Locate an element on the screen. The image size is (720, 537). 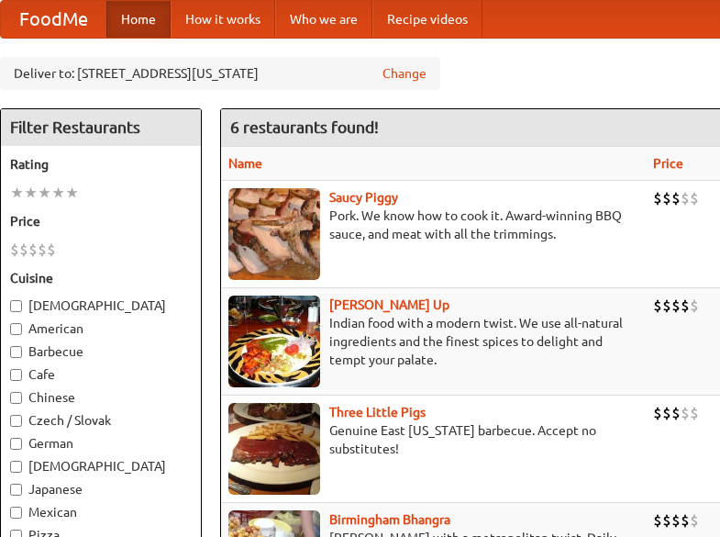
p: Pork. We know how to cook it. Award-winning BBQ sauce, and meat with all the trimmings. is located at coordinates (433, 225).